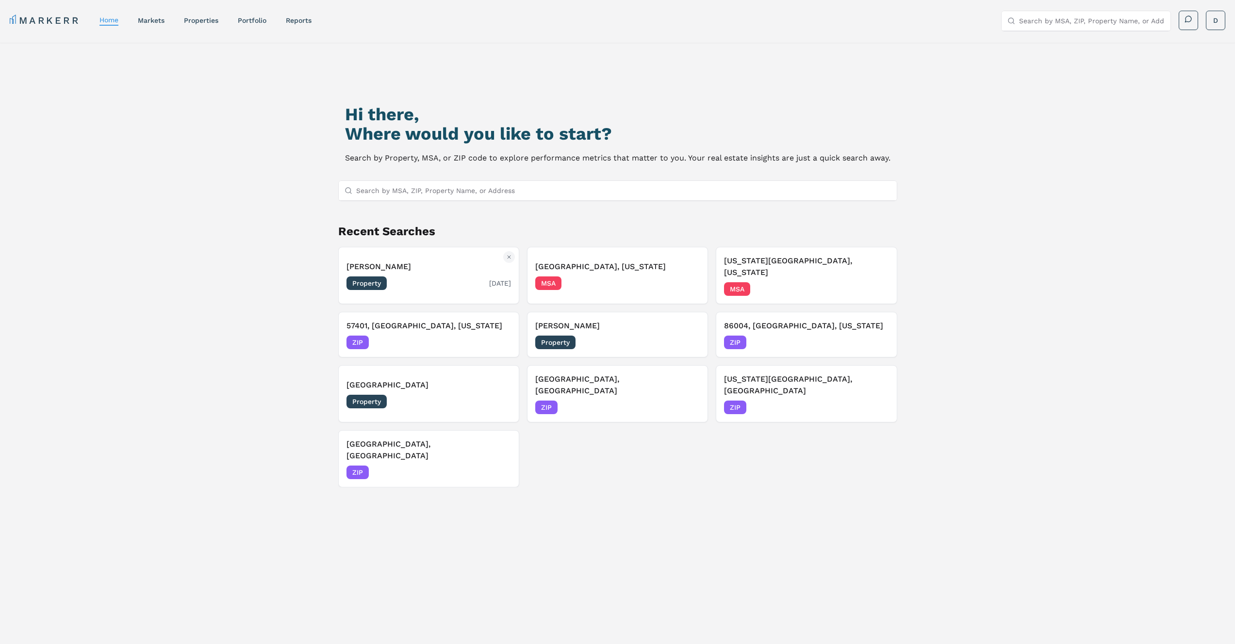  What do you see at coordinates (1216, 20) in the screenshot?
I see `span: D` at bounding box center [1216, 20].